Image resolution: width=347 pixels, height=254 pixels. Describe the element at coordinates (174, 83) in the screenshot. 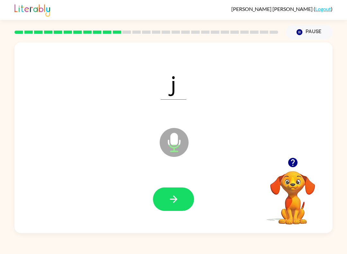

I see `span: j` at that location.